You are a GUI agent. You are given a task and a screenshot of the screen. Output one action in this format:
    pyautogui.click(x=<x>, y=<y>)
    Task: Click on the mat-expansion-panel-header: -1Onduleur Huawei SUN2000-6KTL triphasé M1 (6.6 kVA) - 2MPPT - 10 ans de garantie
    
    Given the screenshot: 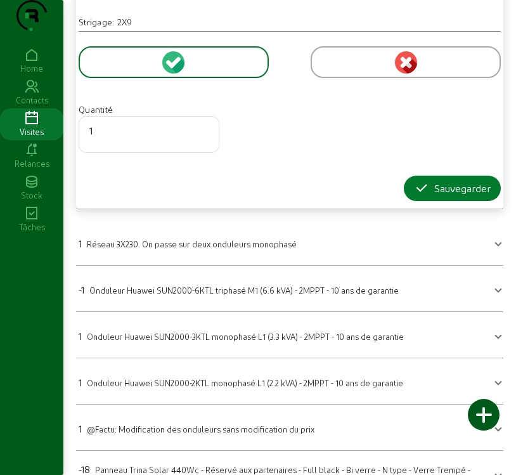 What is the action you would take?
    pyautogui.click(x=290, y=289)
    